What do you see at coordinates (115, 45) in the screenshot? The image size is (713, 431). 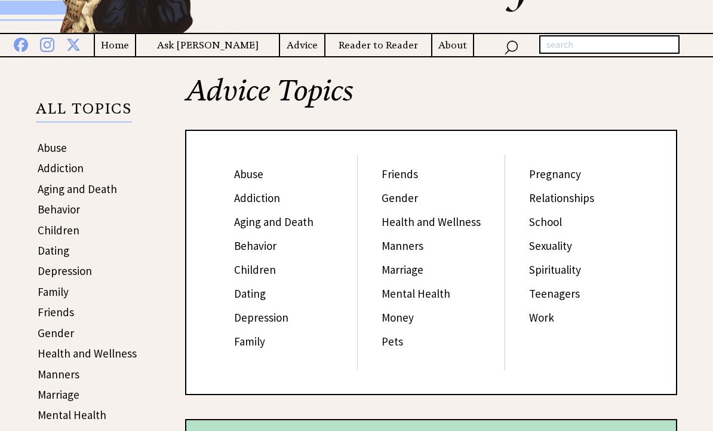 I see `a: Home` at bounding box center [115, 45].